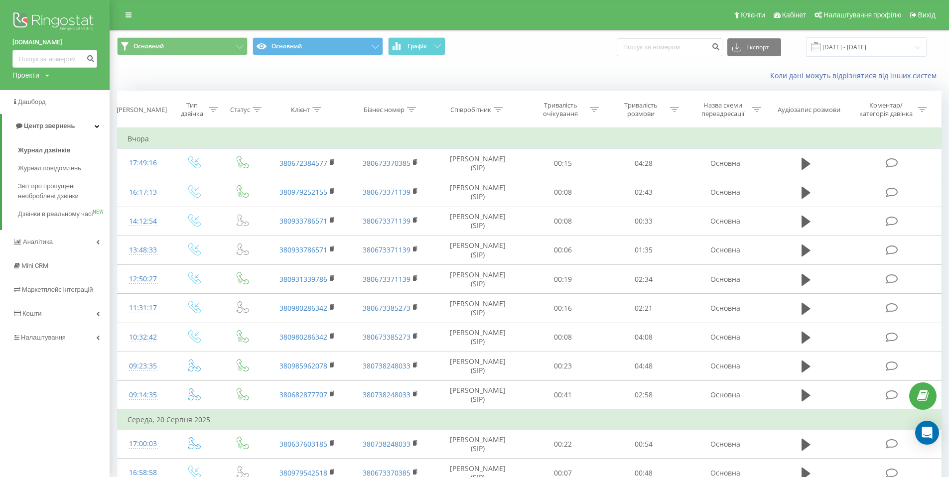 This screenshot has height=477, width=949. I want to click on td: 00:22, so click(563, 444).